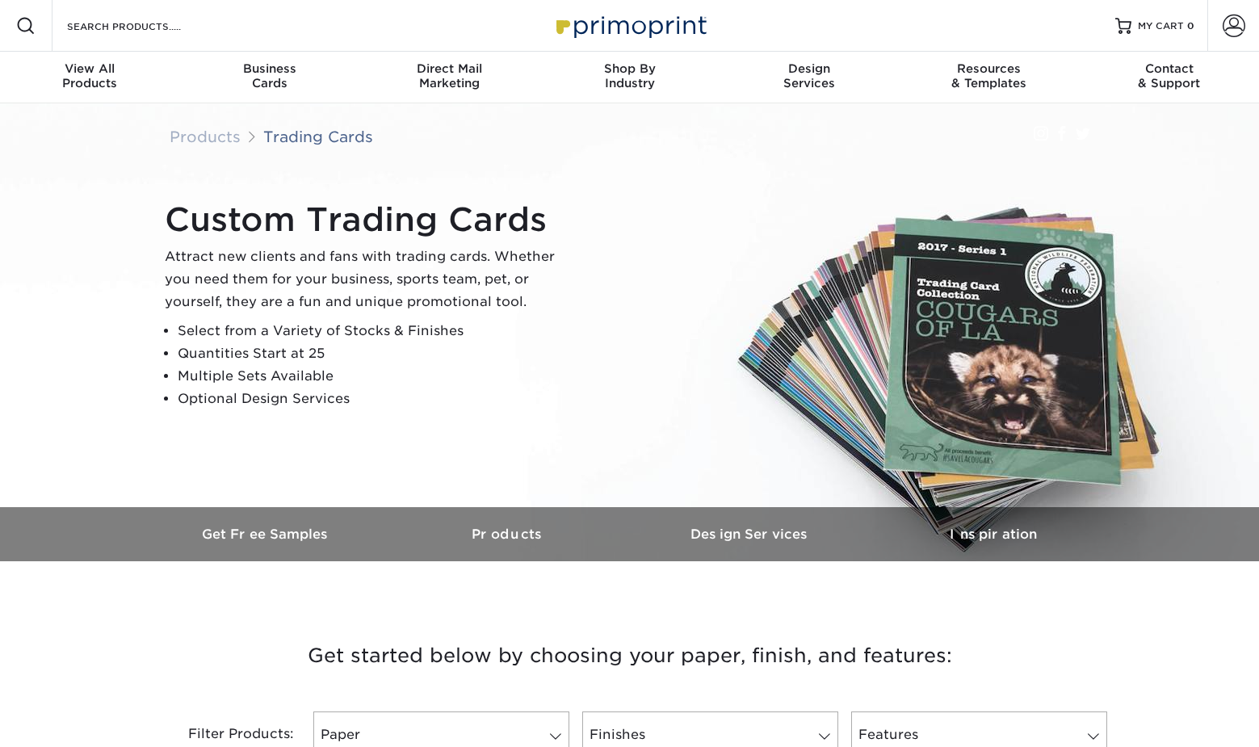 The width and height of the screenshot is (1259, 747). Describe the element at coordinates (1169, 78) in the screenshot. I see `a: Contact& Support` at that location.